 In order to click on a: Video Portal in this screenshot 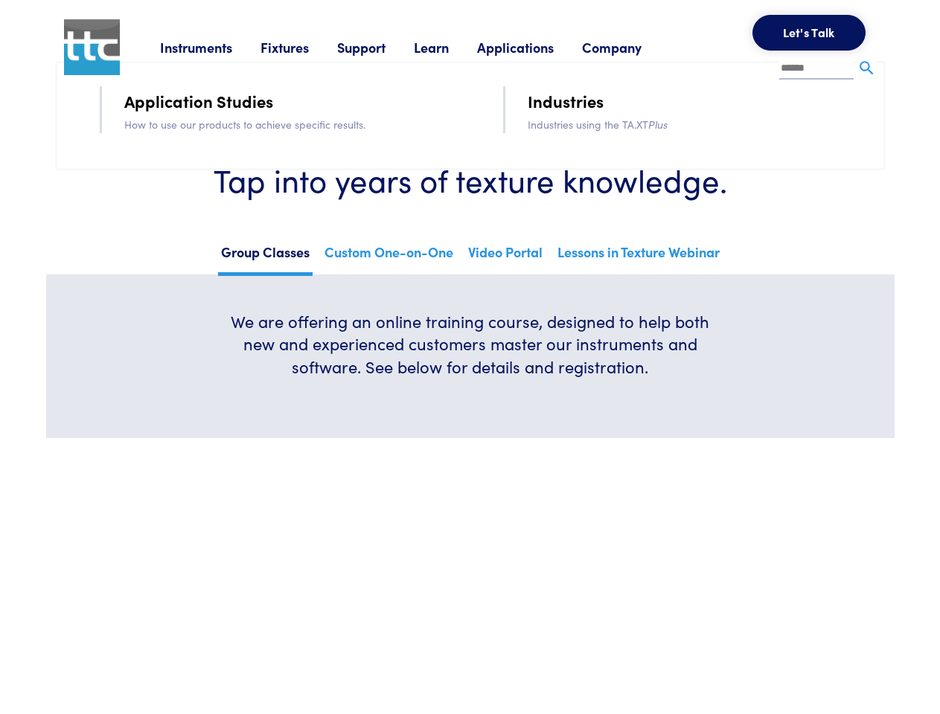, I will do `click(505, 256)`.